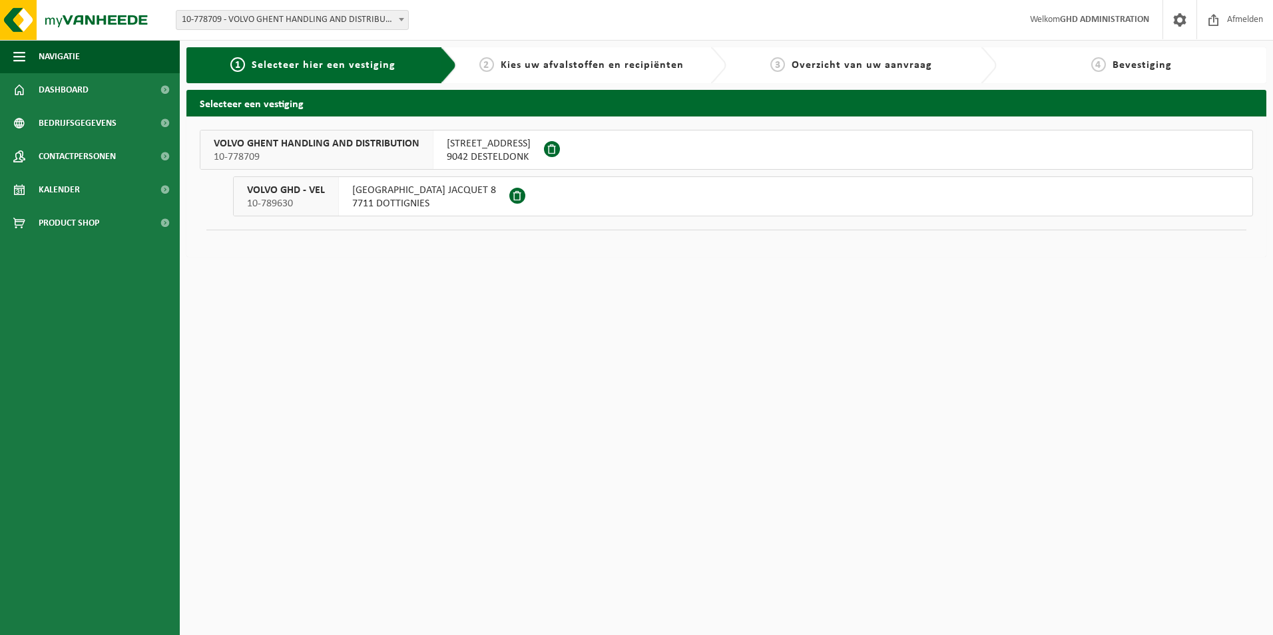 This screenshot has height=635, width=1273. What do you see at coordinates (316, 157) in the screenshot?
I see `span: 10-778709` at bounding box center [316, 157].